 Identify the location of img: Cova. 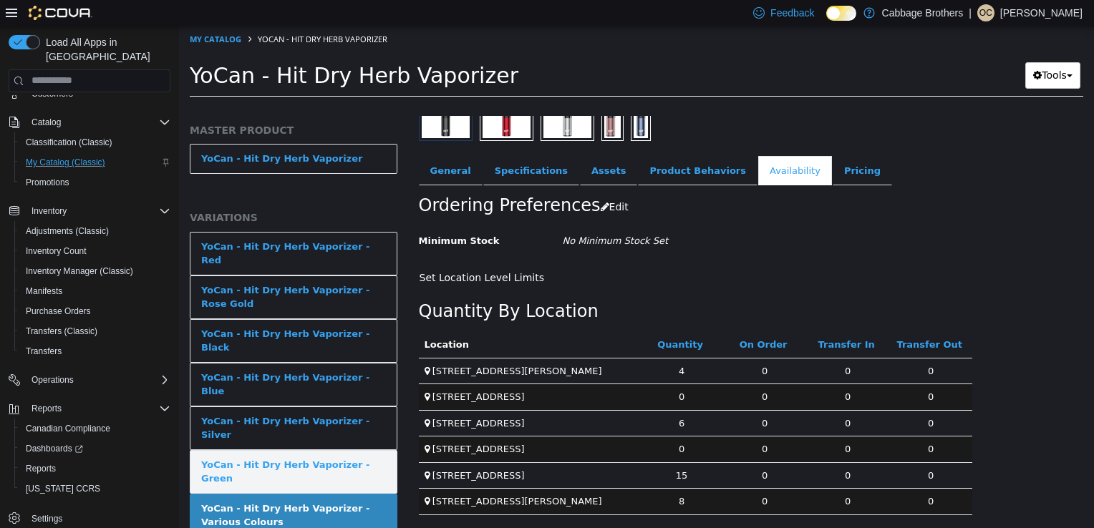
(60, 13).